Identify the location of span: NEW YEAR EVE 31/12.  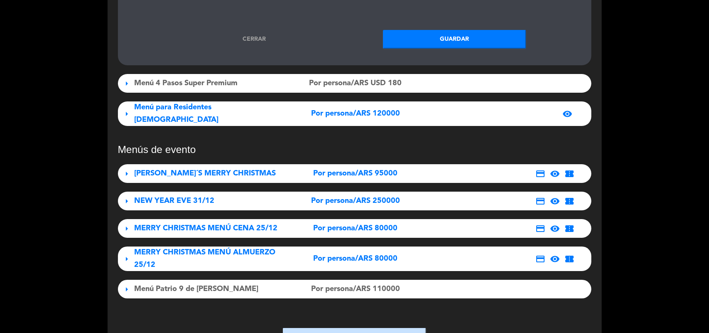
(174, 201).